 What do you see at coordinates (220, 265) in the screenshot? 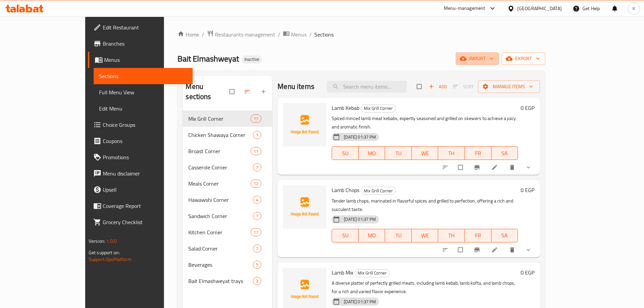
I see `div: Beverages` at bounding box center [220, 265].